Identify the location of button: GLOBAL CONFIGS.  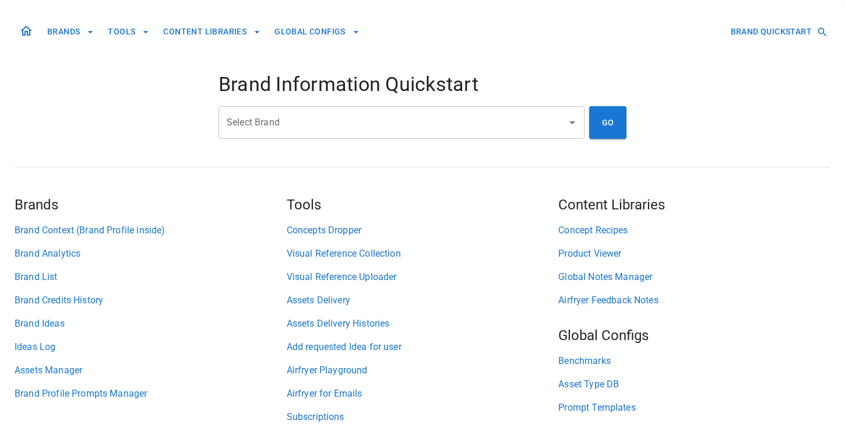
(317, 31).